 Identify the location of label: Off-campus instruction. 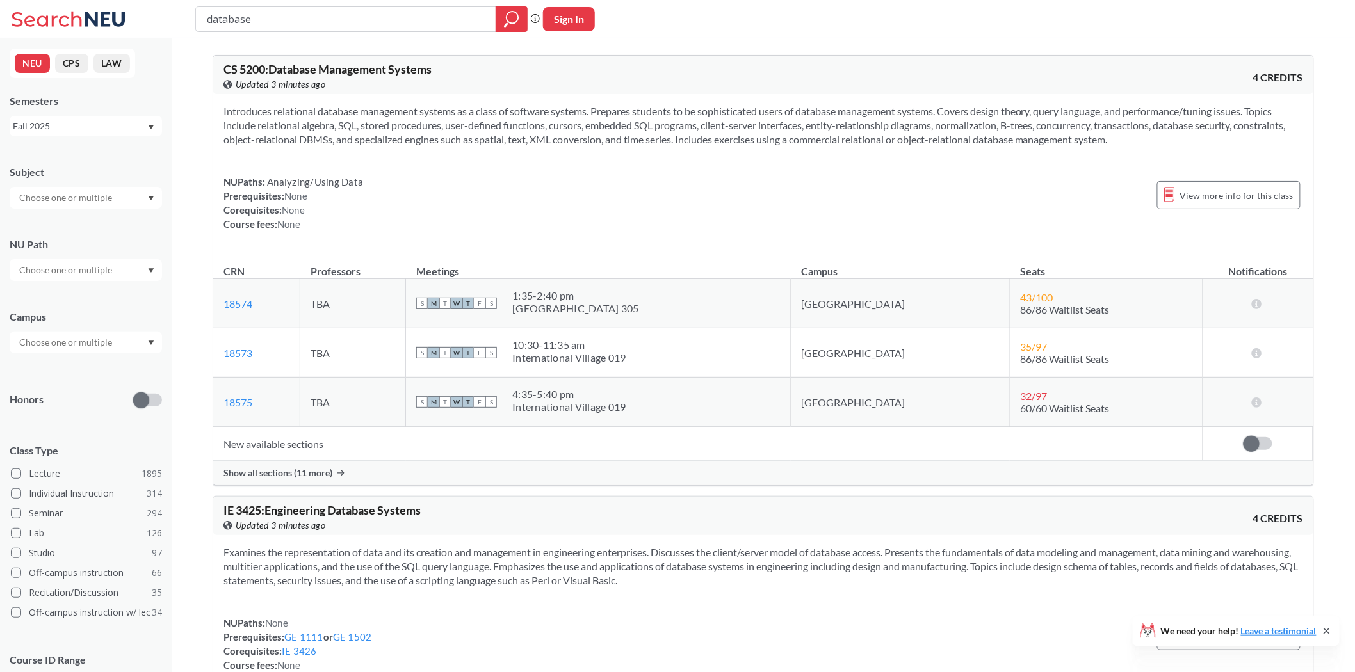
(86, 573).